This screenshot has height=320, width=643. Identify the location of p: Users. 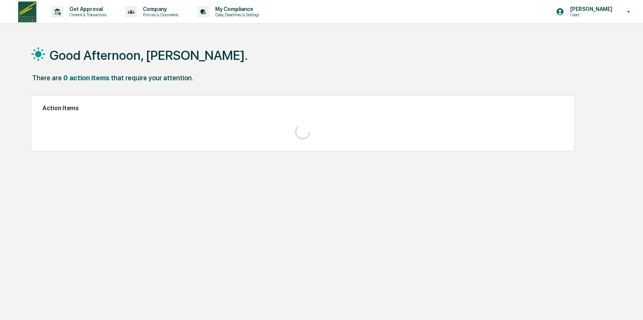
(590, 15).